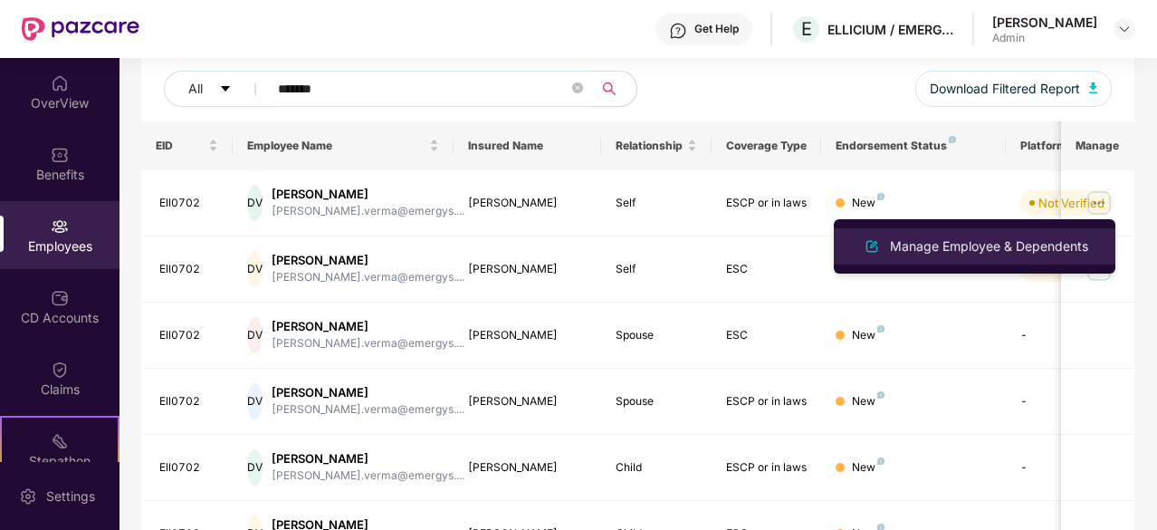 The width and height of the screenshot is (1157, 530). Describe the element at coordinates (196, 89) in the screenshot. I see `span: All` at that location.